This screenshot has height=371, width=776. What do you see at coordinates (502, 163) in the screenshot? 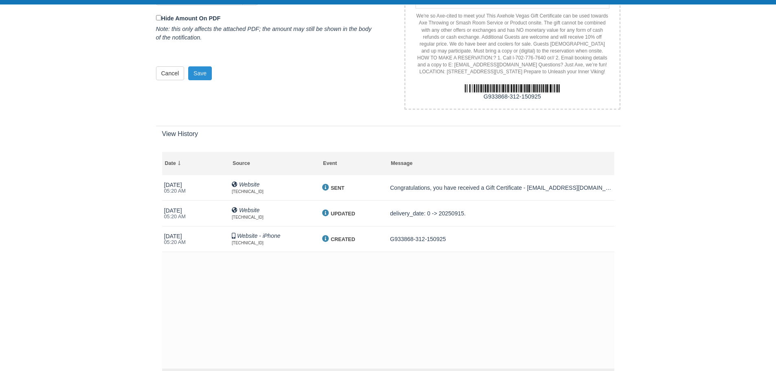
I see `div: Message` at bounding box center [502, 163].